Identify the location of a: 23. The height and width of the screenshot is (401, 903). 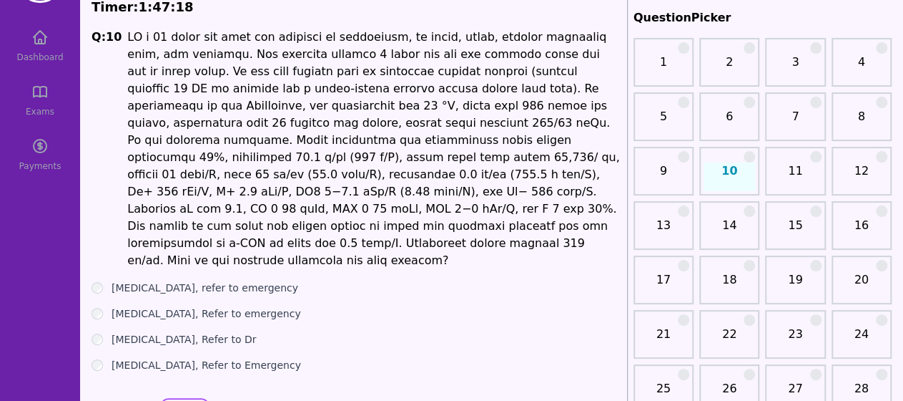
(795, 340).